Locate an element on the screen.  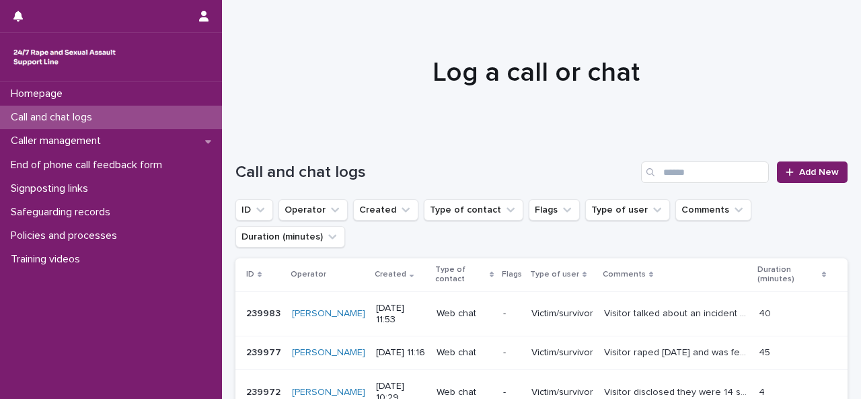
p: 40 is located at coordinates (766, 312).